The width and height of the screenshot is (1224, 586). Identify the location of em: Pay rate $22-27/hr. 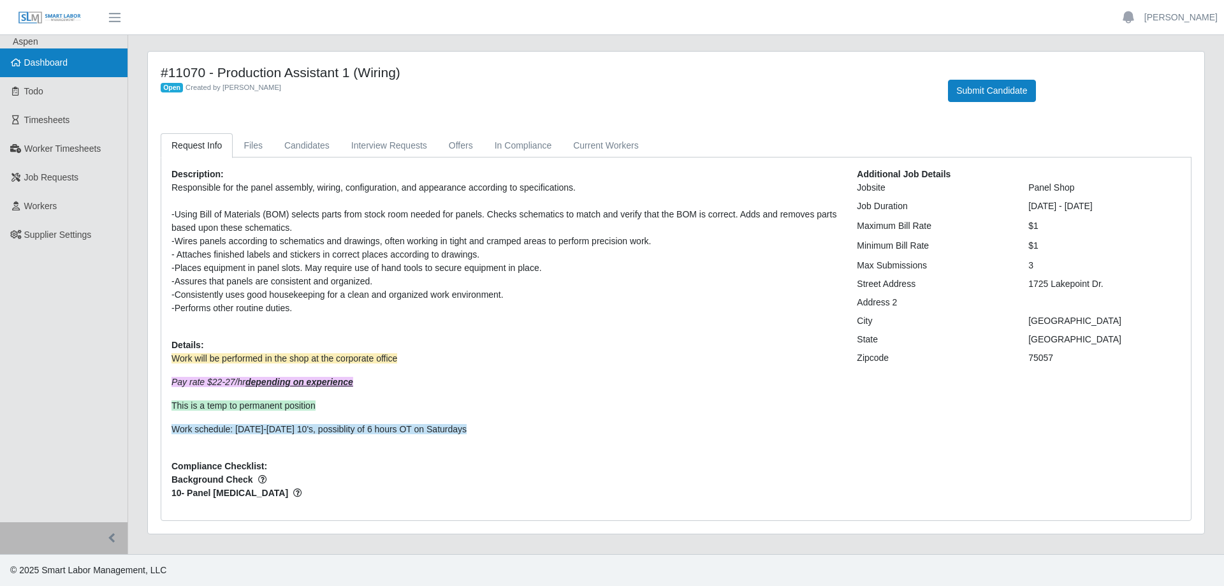
(262, 382).